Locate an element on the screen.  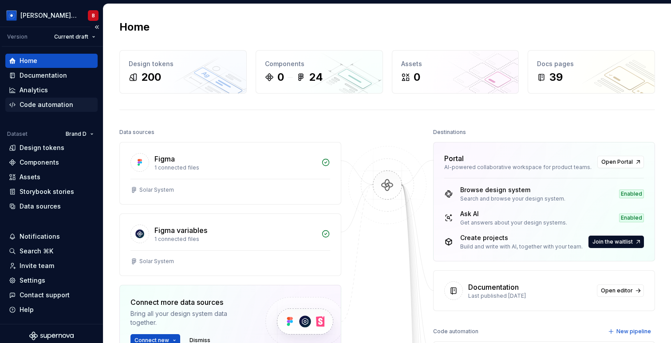
a: Open editor is located at coordinates (621, 291).